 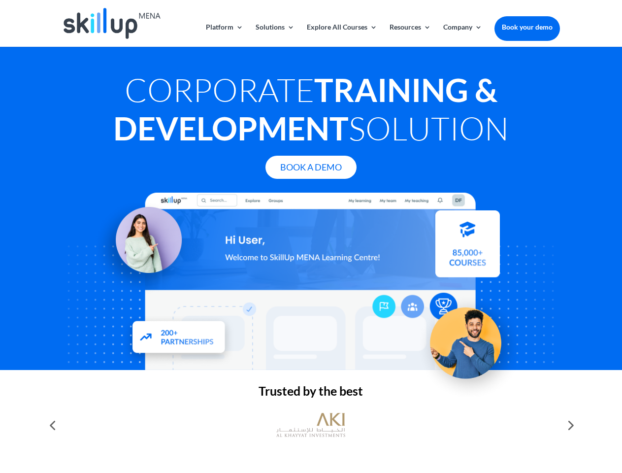 I want to click on a: Explore All Courses, so click(x=342, y=35).